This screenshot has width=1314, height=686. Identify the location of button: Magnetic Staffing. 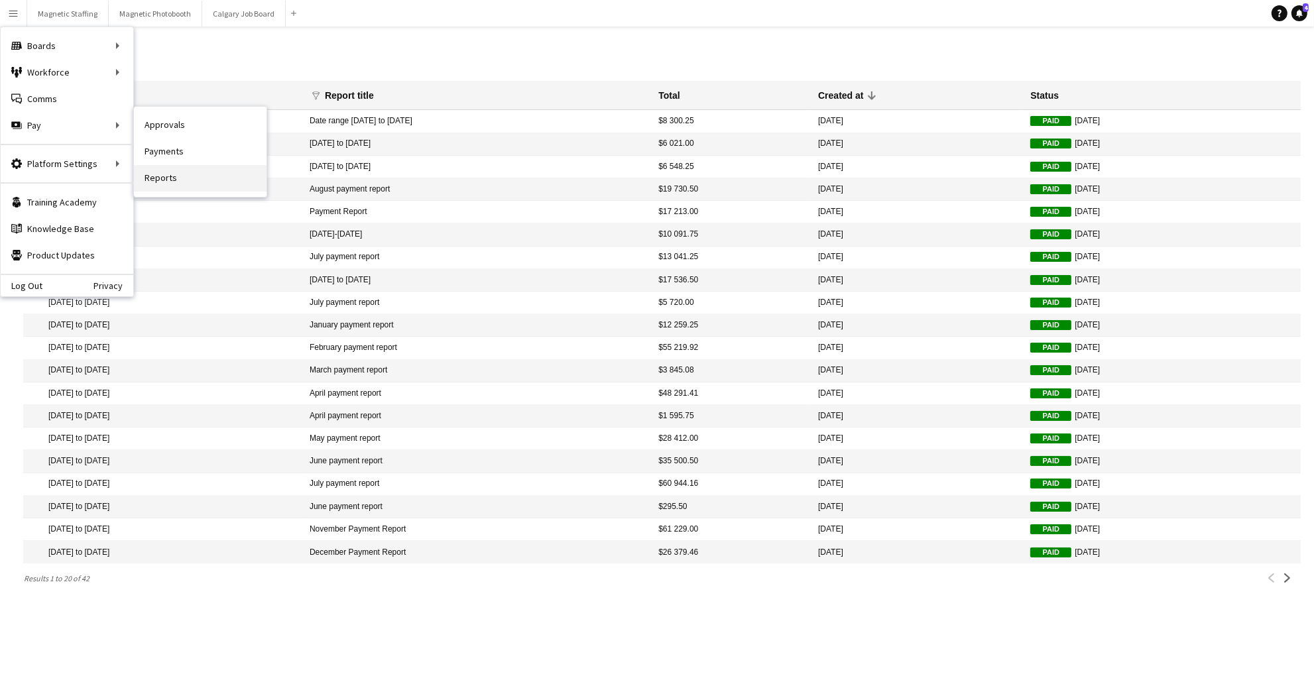
(68, 13).